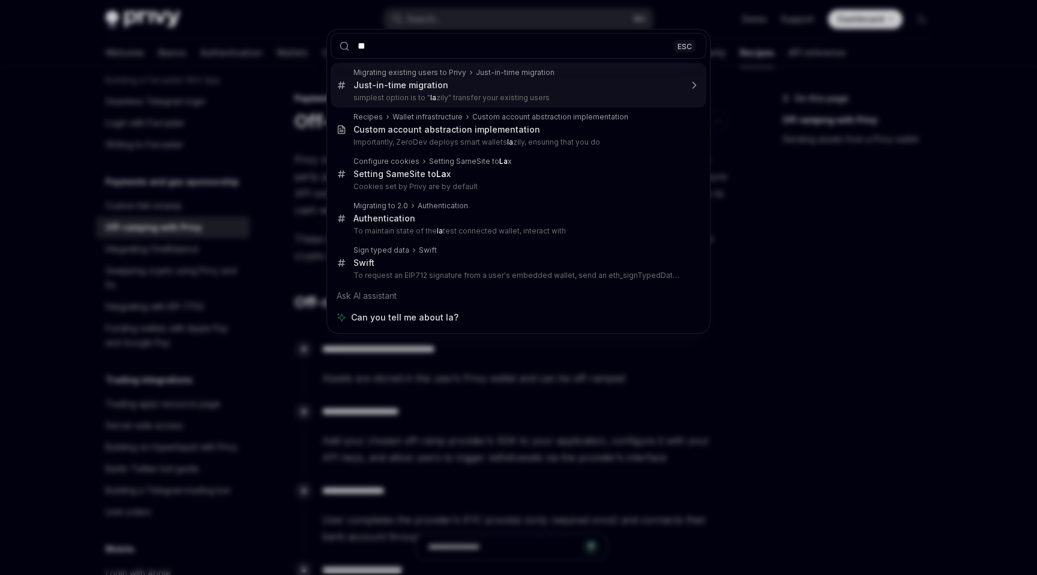  What do you see at coordinates (517, 187) in the screenshot?
I see `p: Cookies set by Privy are by default` at bounding box center [517, 187].